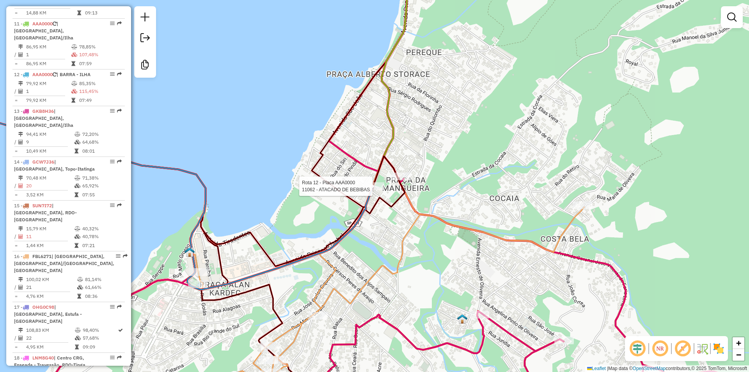  Describe the element at coordinates (101, 134) in the screenshot. I see `td: 72,20%` at that location.